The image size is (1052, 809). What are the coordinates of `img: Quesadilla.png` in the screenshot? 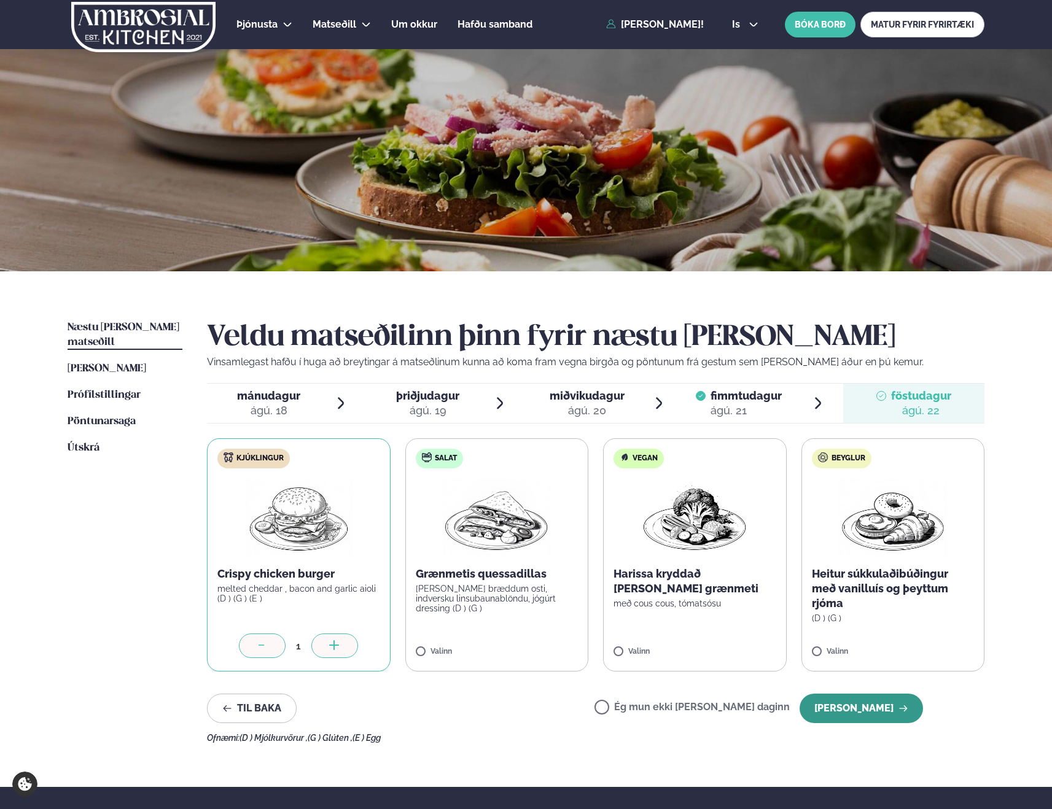 It's located at (497, 518).